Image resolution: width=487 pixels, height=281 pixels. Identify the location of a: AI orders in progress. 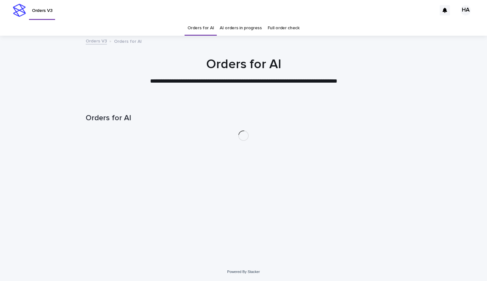
(241, 28).